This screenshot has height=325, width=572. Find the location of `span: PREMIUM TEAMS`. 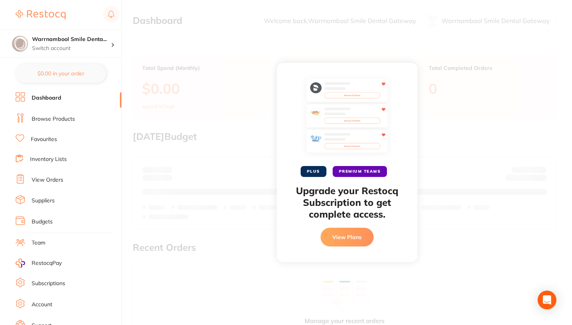

span: PREMIUM TEAMS is located at coordinates (360, 171).